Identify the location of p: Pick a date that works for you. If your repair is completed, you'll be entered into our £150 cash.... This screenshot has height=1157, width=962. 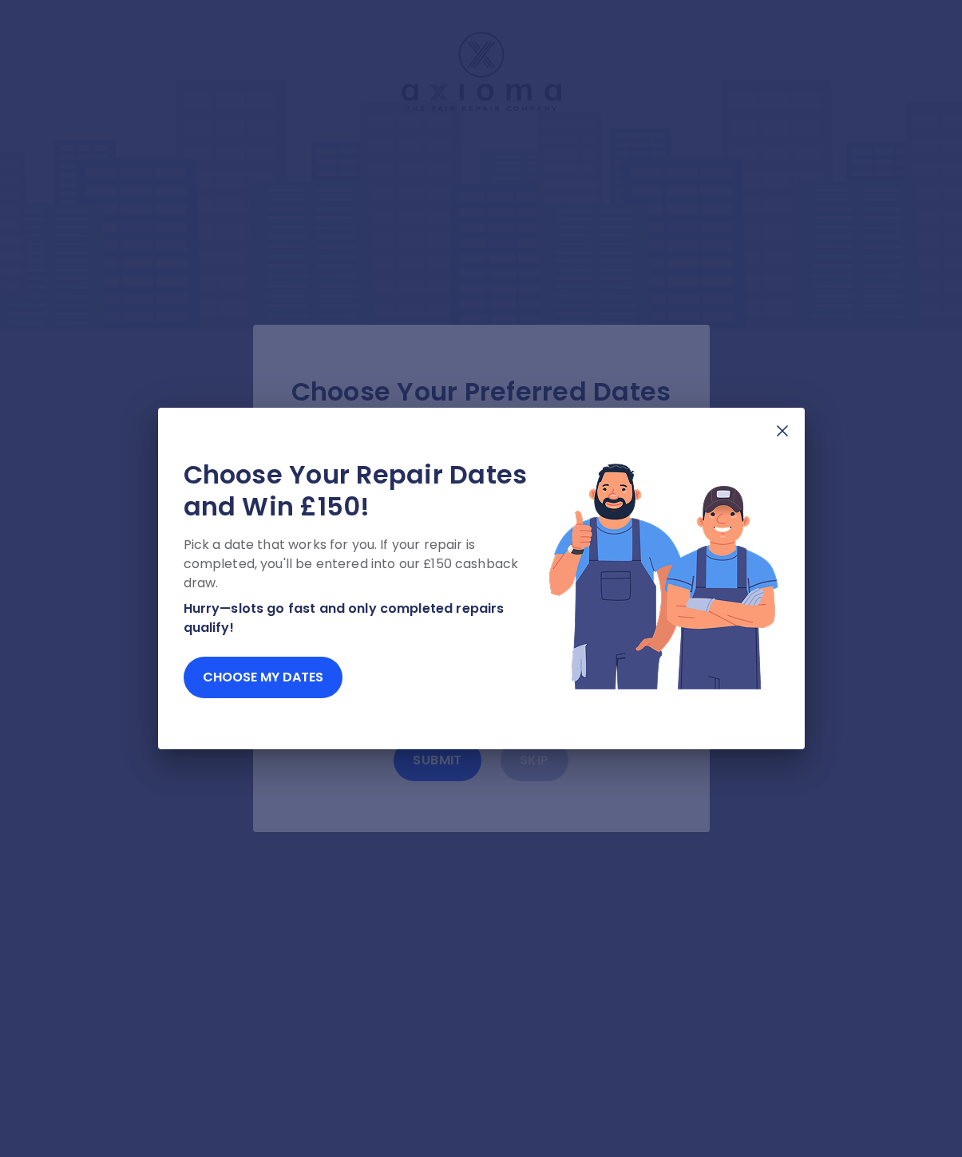
(366, 564).